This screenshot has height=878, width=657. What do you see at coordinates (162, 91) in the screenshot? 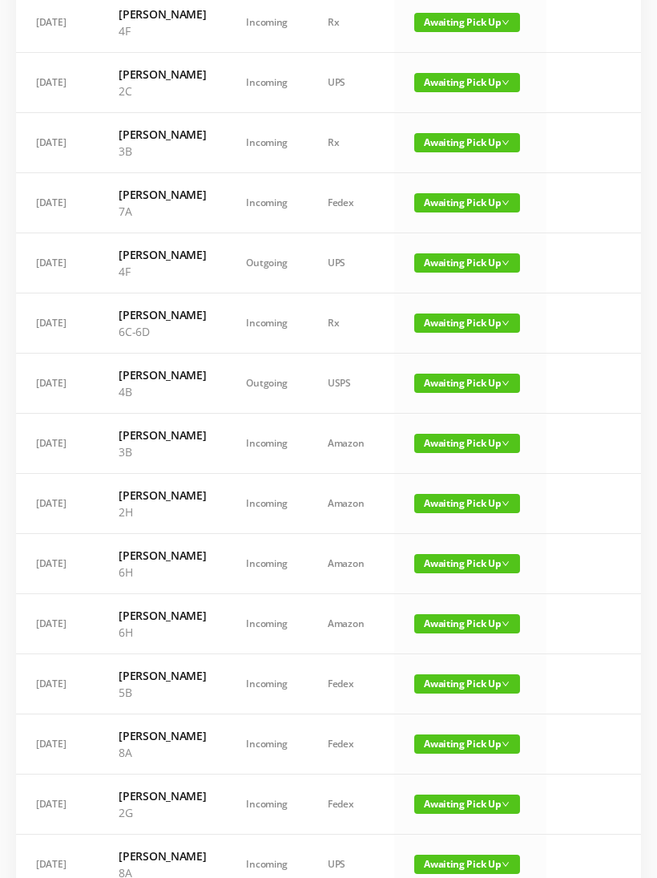
I see `p: 2C` at bounding box center [162, 91].